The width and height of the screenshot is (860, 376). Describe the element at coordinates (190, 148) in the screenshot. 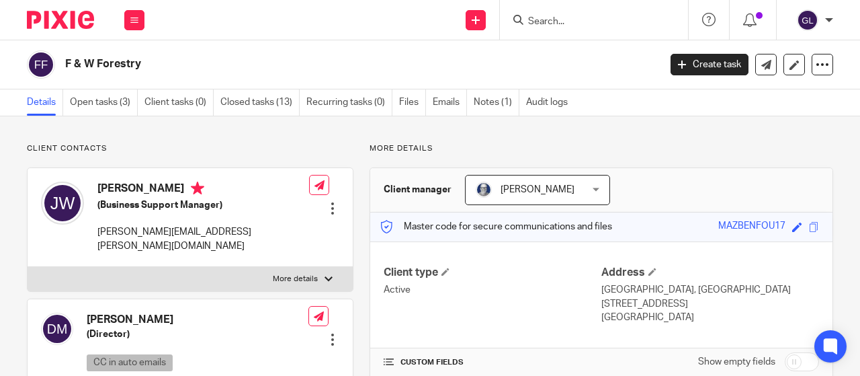

I see `p: Client contacts` at that location.